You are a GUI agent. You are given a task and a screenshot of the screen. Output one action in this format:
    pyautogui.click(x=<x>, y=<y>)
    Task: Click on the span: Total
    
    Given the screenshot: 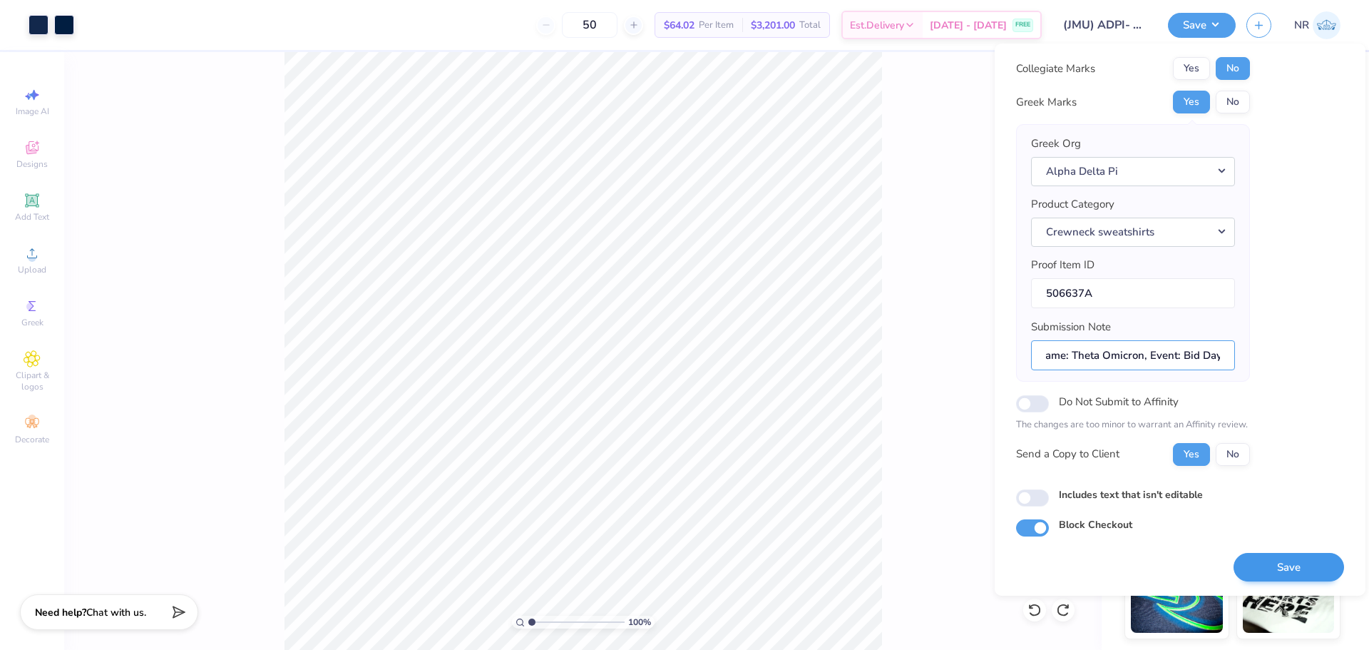 What is the action you would take?
    pyautogui.click(x=810, y=25)
    